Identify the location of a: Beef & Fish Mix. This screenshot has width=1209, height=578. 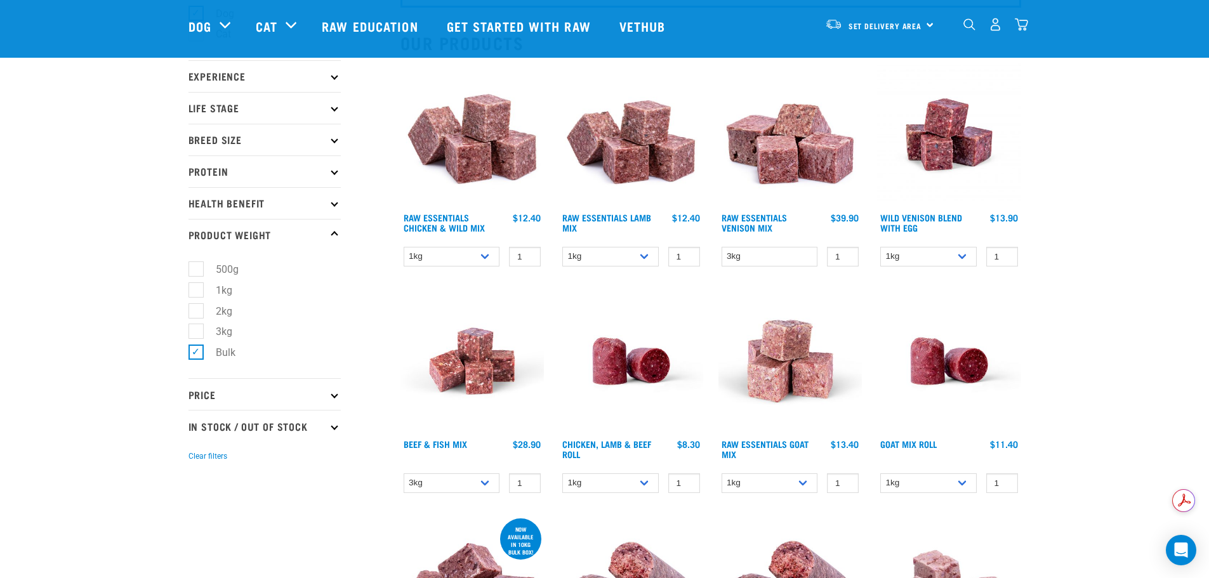
(435, 444).